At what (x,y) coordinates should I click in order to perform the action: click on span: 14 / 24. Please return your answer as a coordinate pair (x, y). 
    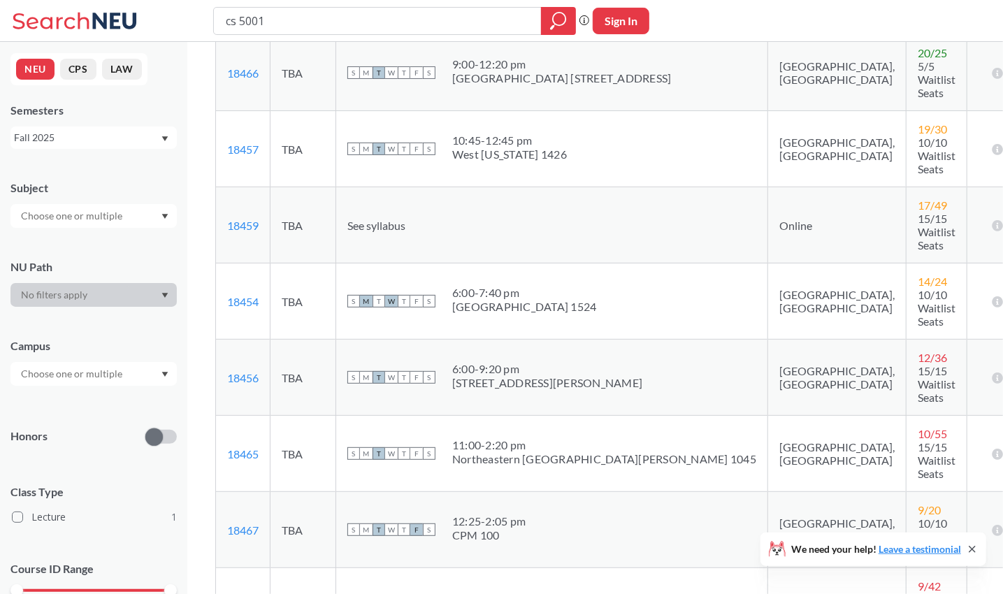
    Looking at the image, I should click on (933, 281).